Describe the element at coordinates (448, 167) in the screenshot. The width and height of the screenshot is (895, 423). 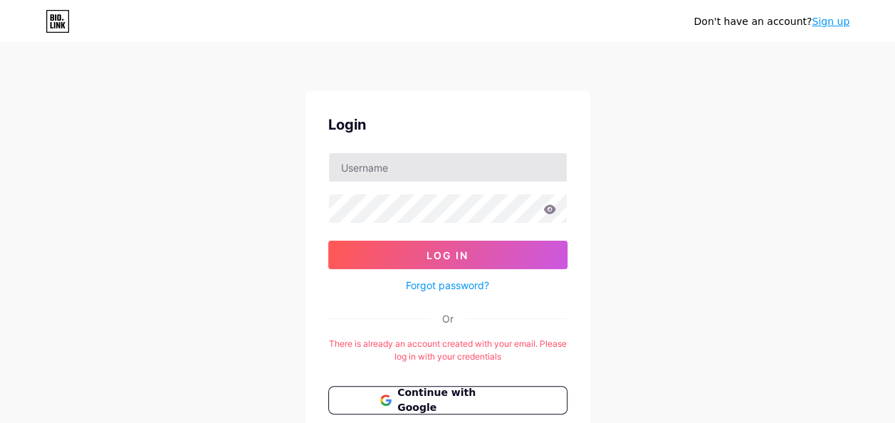
I see `input: Username` at that location.